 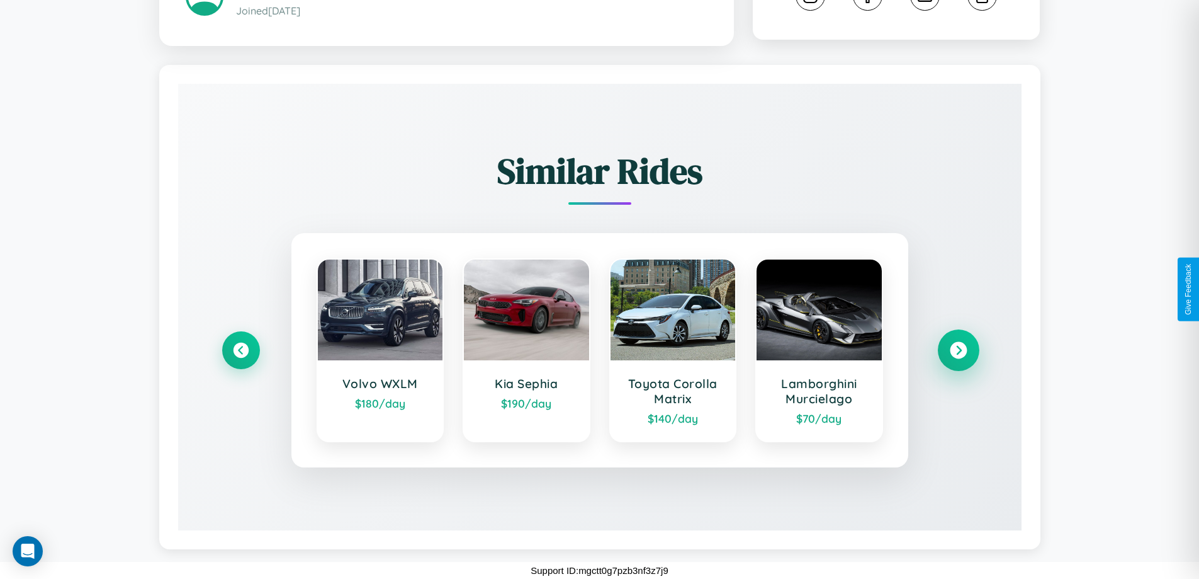 I want to click on a: Toyota Corolla Matrix$140/day, so click(x=673, y=350).